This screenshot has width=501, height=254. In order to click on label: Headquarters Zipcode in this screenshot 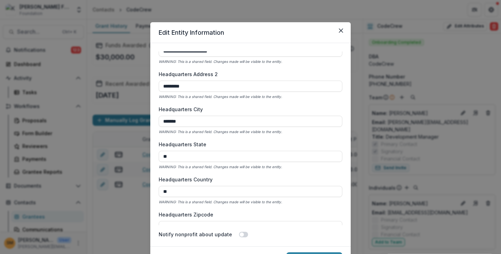, I will do `click(248, 215)`.